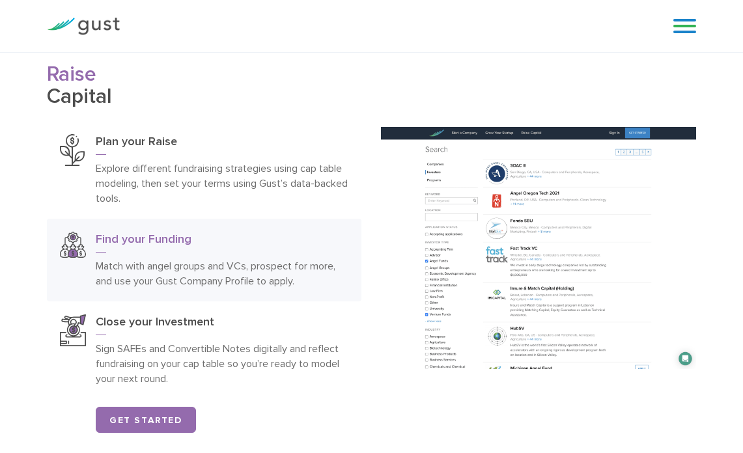 The width and height of the screenshot is (743, 453). Describe the element at coordinates (222, 242) in the screenshot. I see `h3: Find your Funding` at that location.